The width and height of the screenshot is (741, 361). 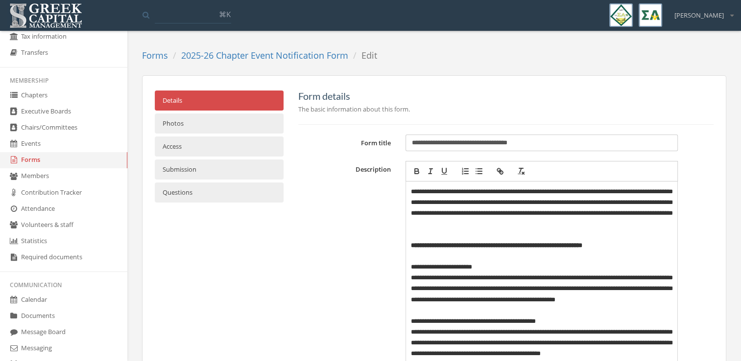 What do you see at coordinates (219, 100) in the screenshot?
I see `a: Details` at bounding box center [219, 100].